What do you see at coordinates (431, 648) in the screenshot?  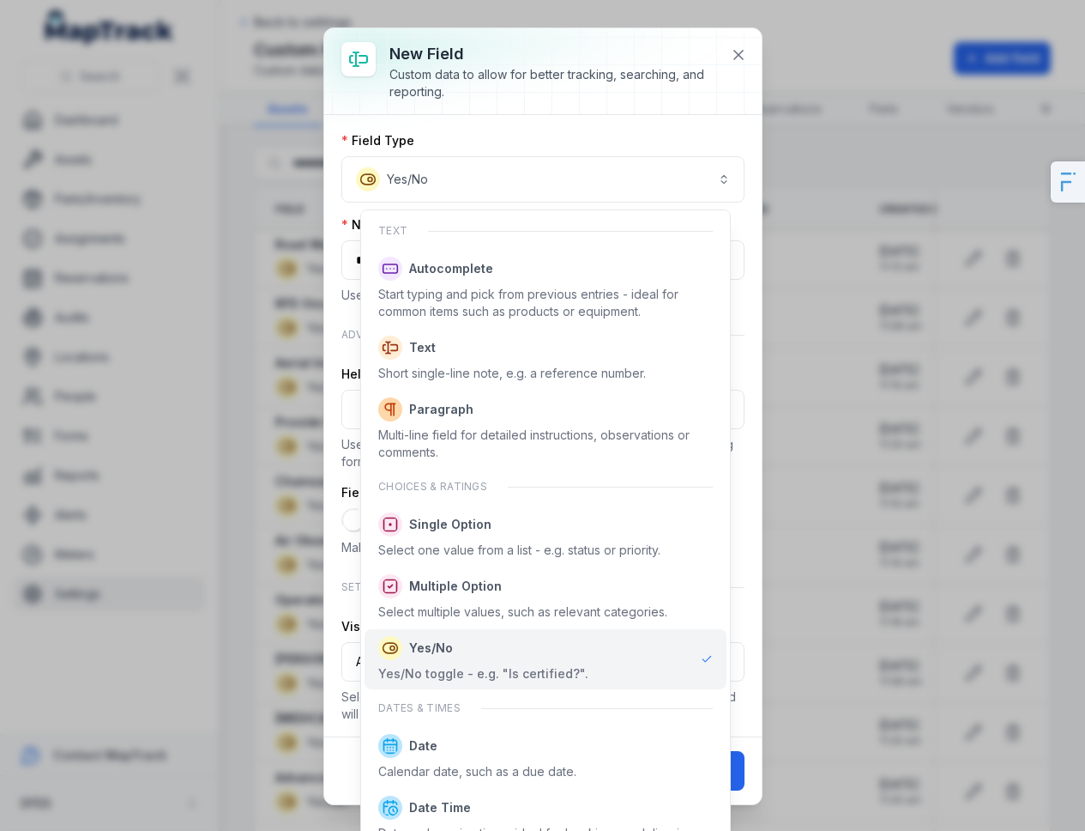 I see `span: Yes/No` at bounding box center [431, 648].